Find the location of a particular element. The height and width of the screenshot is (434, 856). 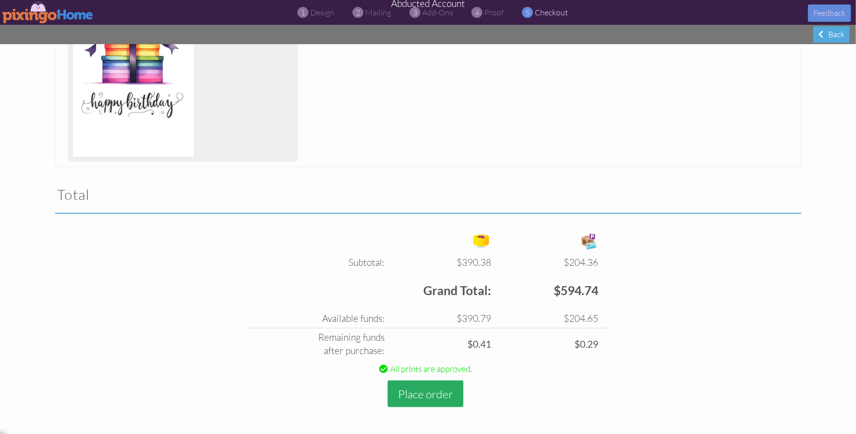

div: Back is located at coordinates (832, 34).